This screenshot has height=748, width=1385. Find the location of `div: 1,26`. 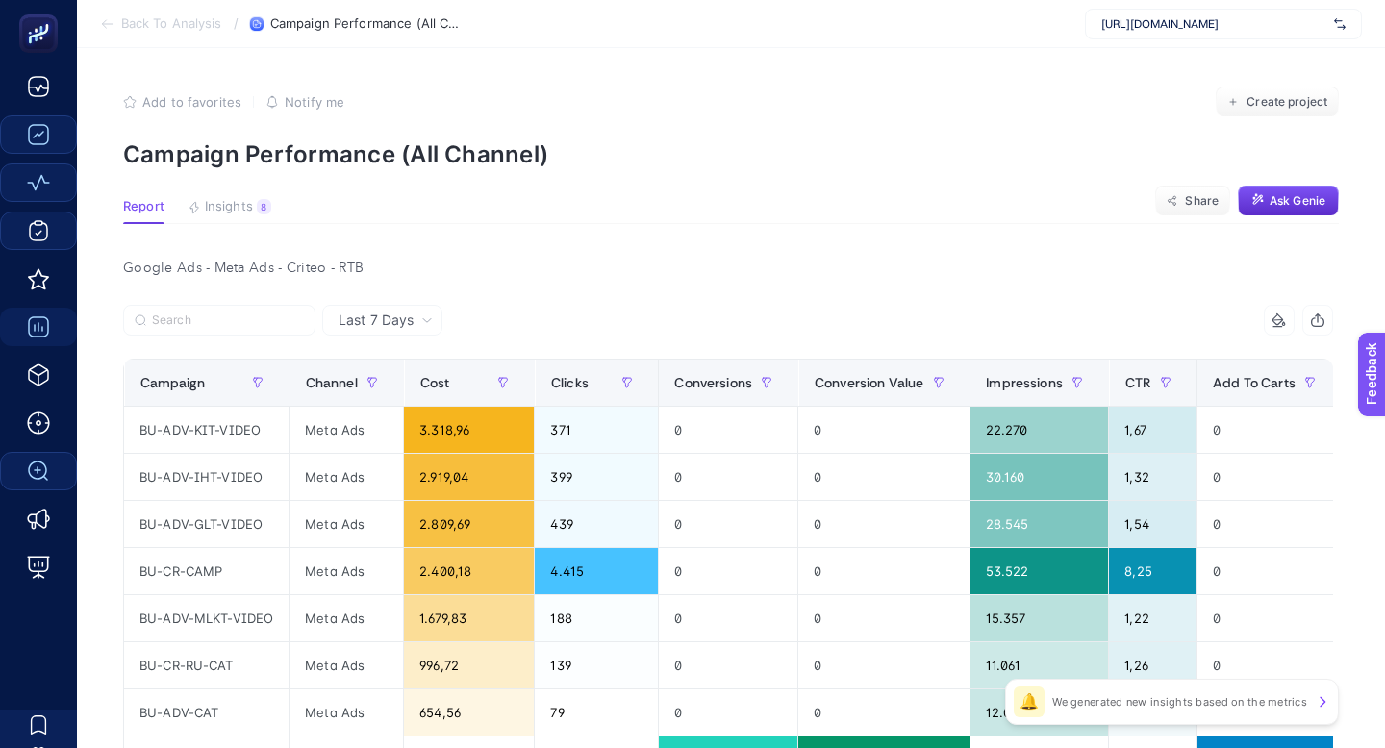

div: 1,26 is located at coordinates (1152, 665).